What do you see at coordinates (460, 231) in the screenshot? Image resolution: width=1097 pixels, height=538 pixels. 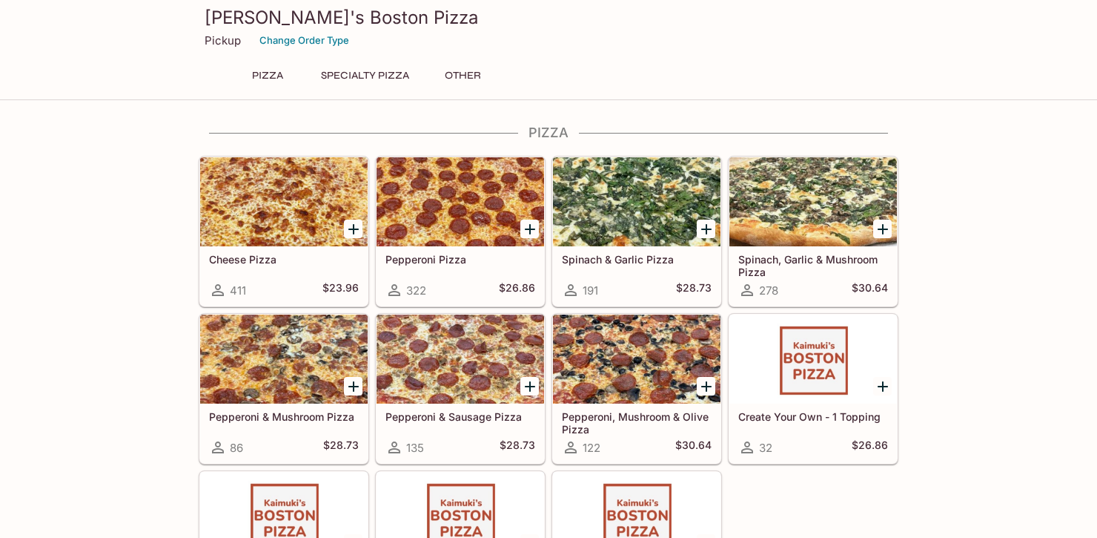 I see `a: Pepperoni Pizza322$26.86` at bounding box center [460, 231].